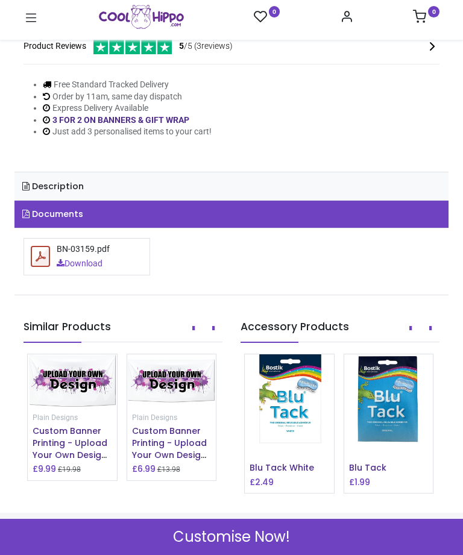 Image resolution: width=463 pixels, height=555 pixels. I want to click on a: Custom Banner Printing - Upload Your Own Design - Size 3 - Midway Banner, so click(169, 455).